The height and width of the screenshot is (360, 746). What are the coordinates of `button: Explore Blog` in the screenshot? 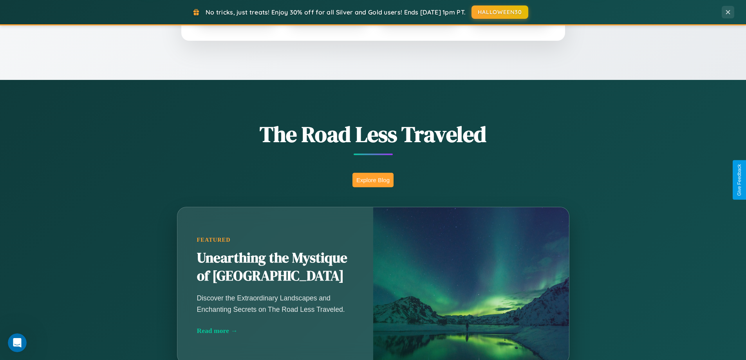 It's located at (373, 180).